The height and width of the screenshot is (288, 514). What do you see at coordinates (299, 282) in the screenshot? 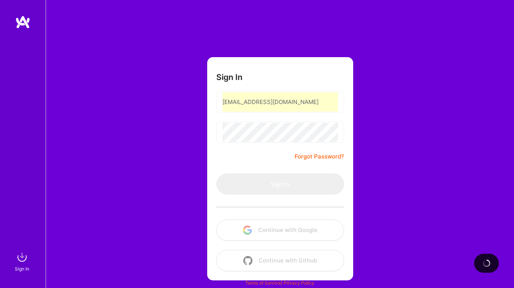
I see `a: Privacy Policy` at bounding box center [299, 282].